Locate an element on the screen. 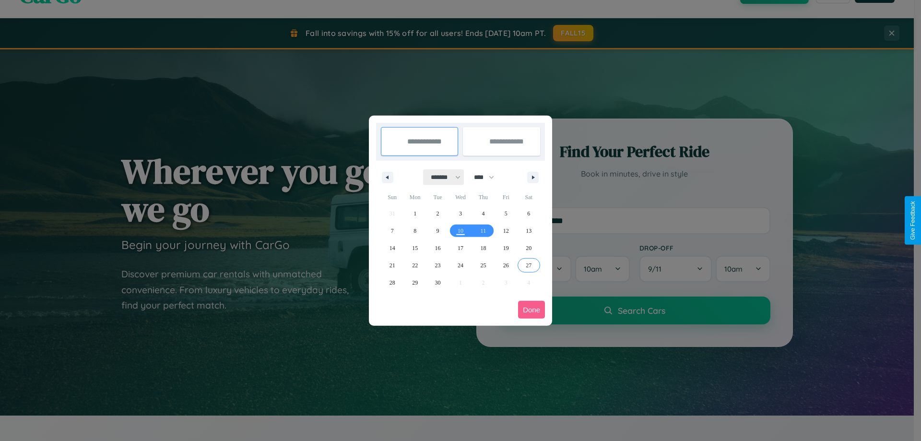 This screenshot has height=441, width=921. button: 3 is located at coordinates (460, 213).